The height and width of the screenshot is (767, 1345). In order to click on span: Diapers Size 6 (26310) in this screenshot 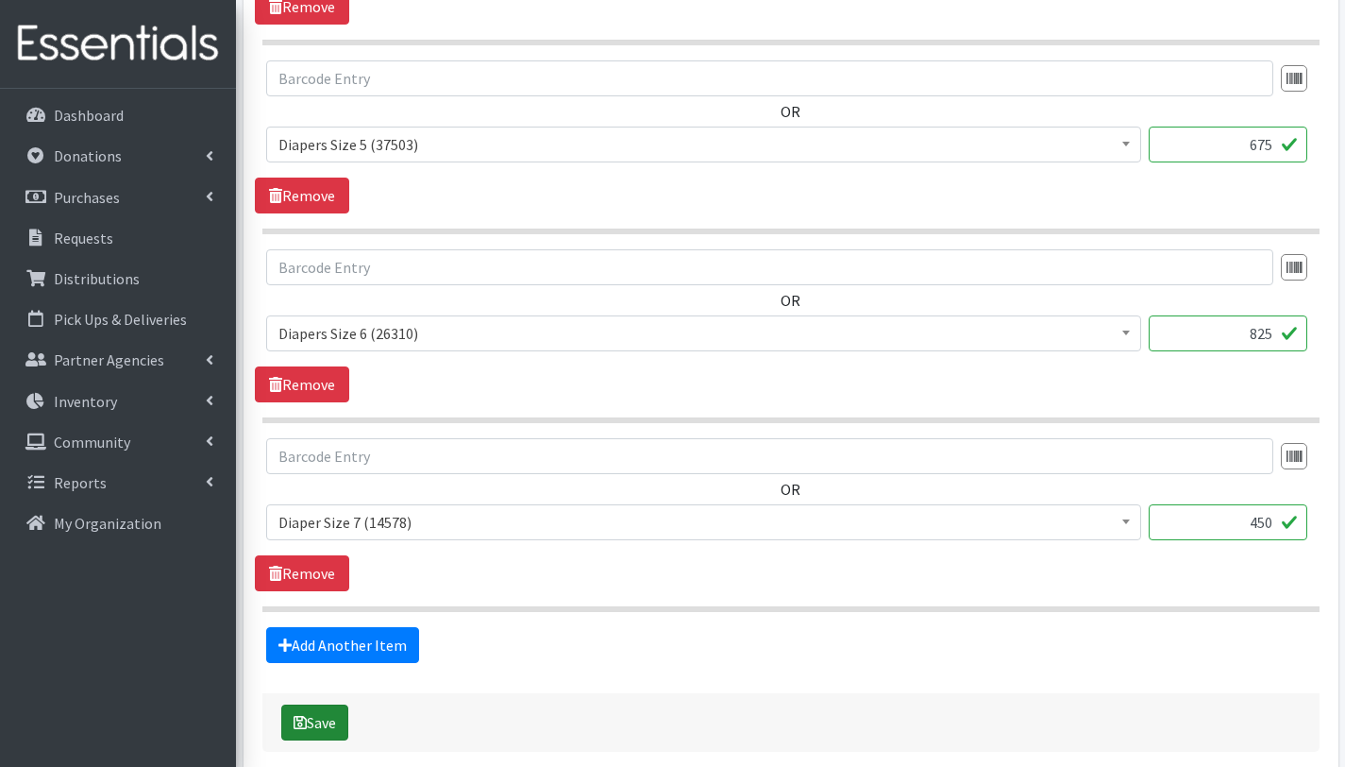, I will do `click(703, 333)`.